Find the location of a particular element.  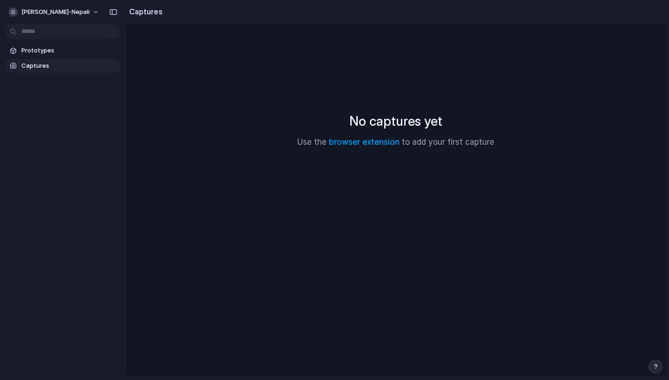

h2: Captures is located at coordinates (144, 12).